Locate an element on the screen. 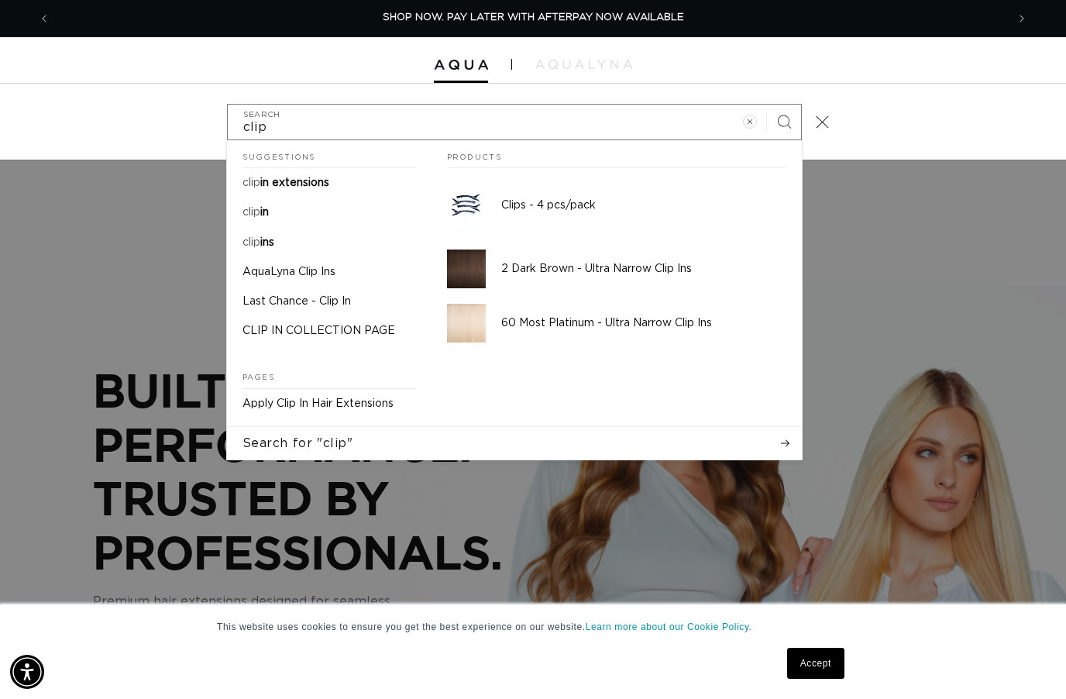 The height and width of the screenshot is (699, 1066). span: in is located at coordinates (264, 212).